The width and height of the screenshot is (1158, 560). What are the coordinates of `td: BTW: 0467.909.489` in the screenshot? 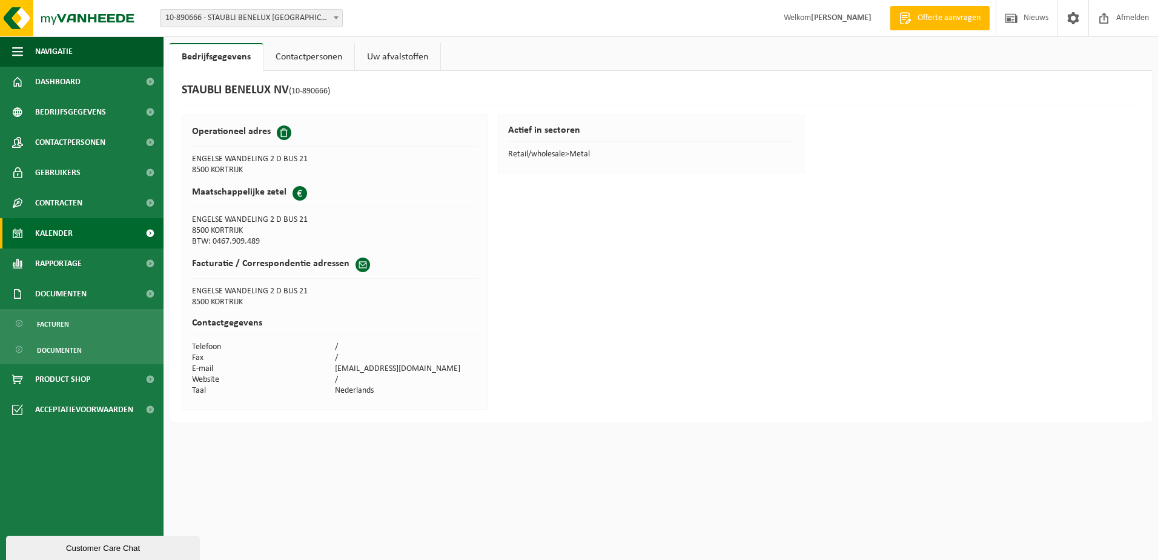 It's located at (264, 242).